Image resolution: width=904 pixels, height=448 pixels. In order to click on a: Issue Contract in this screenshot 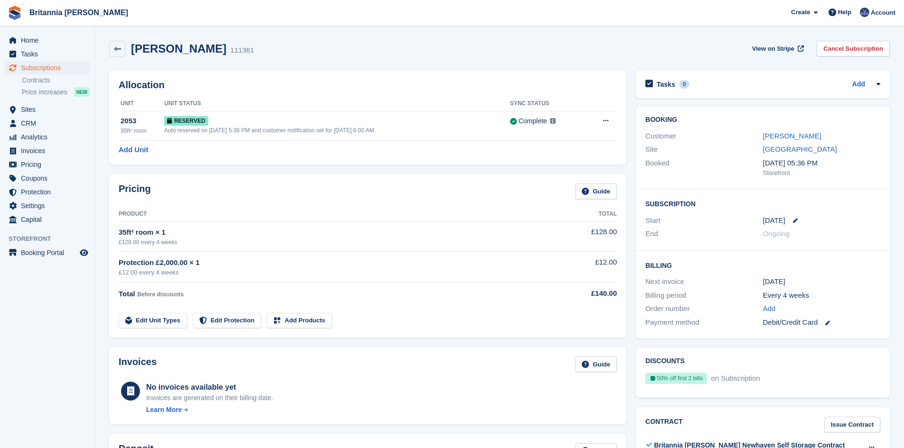, I will do `click(852, 425)`.